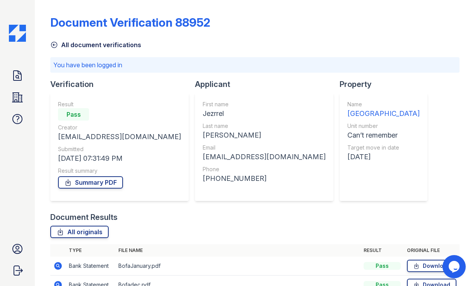 Image resolution: width=475 pixels, height=286 pixels. Describe the element at coordinates (120, 105) in the screenshot. I see `div: Result` at that location.